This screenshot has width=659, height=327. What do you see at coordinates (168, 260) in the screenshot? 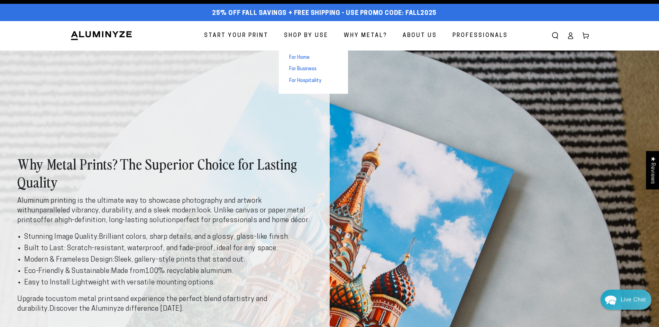
I see `li: Sleek, gallery-style prints that stand out.` at bounding box center [168, 260].